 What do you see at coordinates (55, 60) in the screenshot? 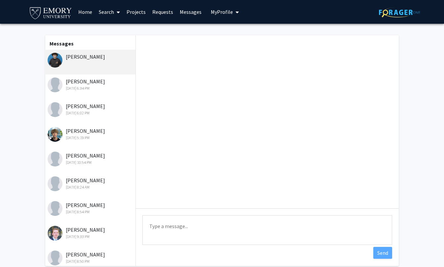
I see `img: Antonio Torres` at bounding box center [55, 60].